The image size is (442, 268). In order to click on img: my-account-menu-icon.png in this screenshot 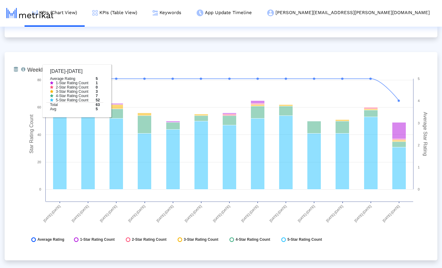, I will do `click(270, 13)`.